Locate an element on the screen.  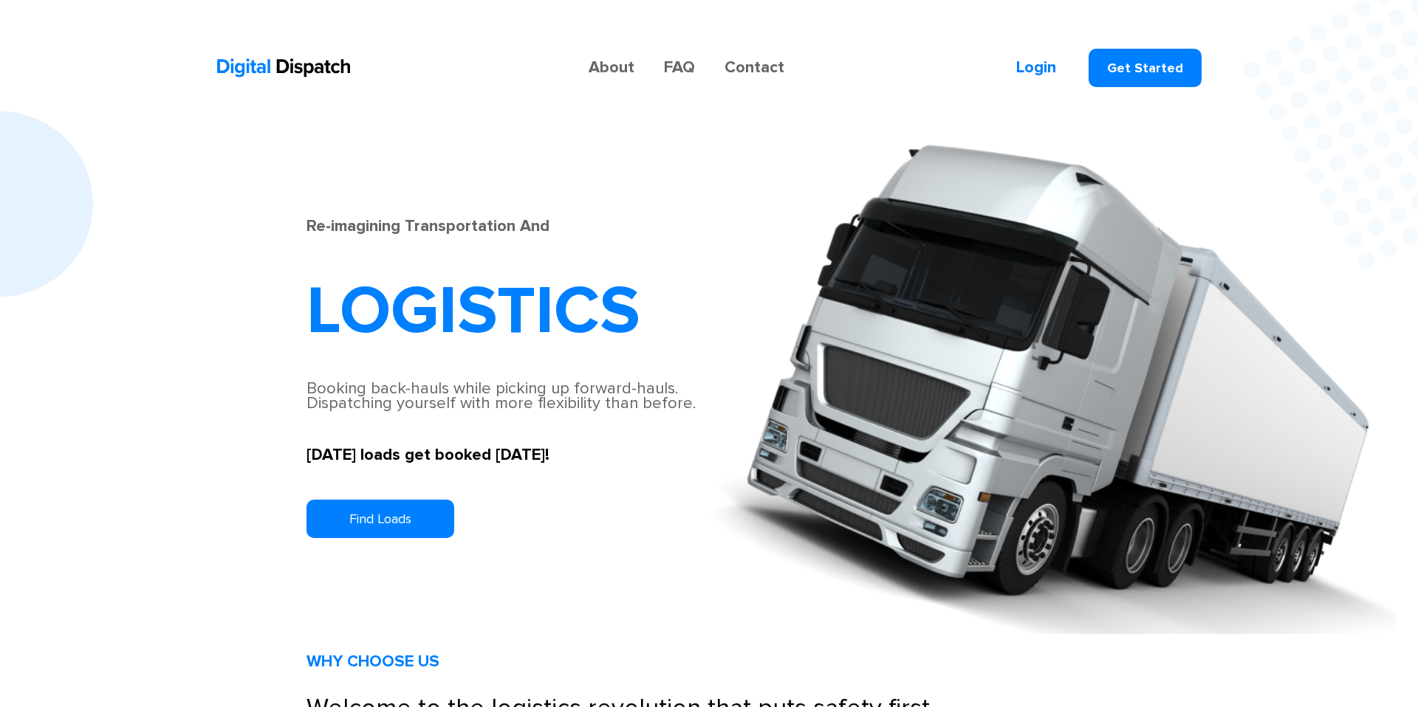
a: Login is located at coordinates (1036, 67).